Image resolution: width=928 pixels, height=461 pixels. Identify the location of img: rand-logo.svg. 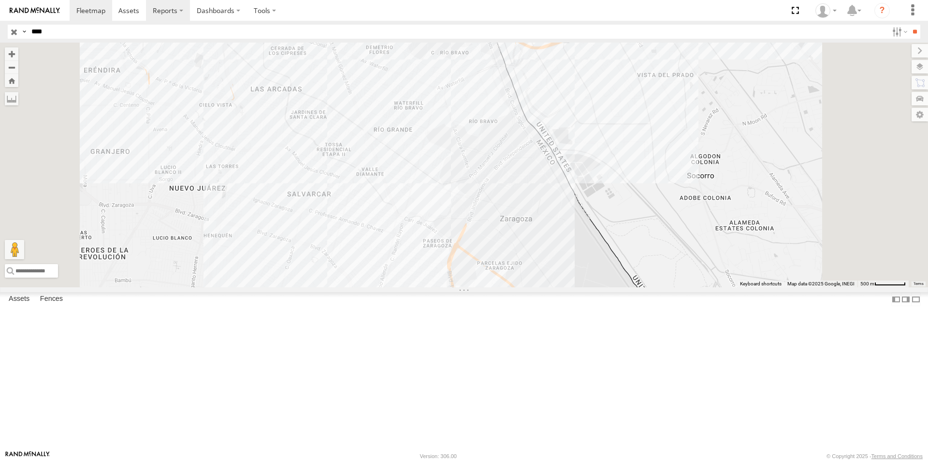
(35, 11).